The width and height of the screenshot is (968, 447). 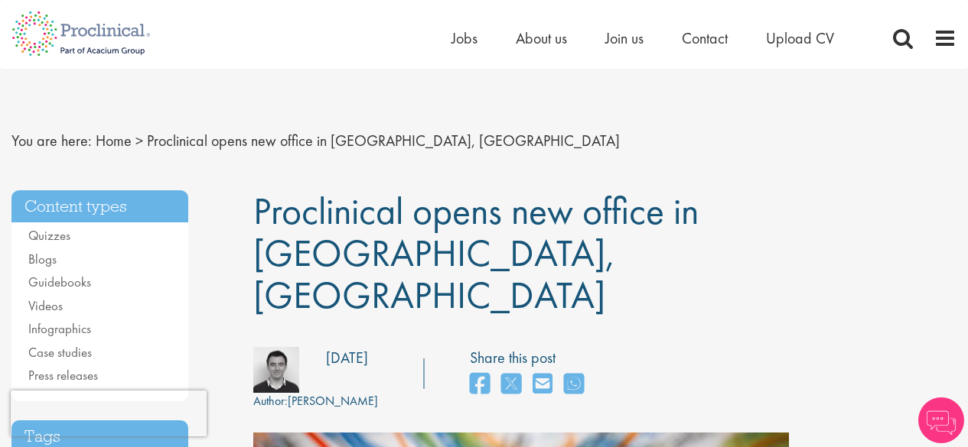 I want to click on a: share on facebook, so click(x=480, y=385).